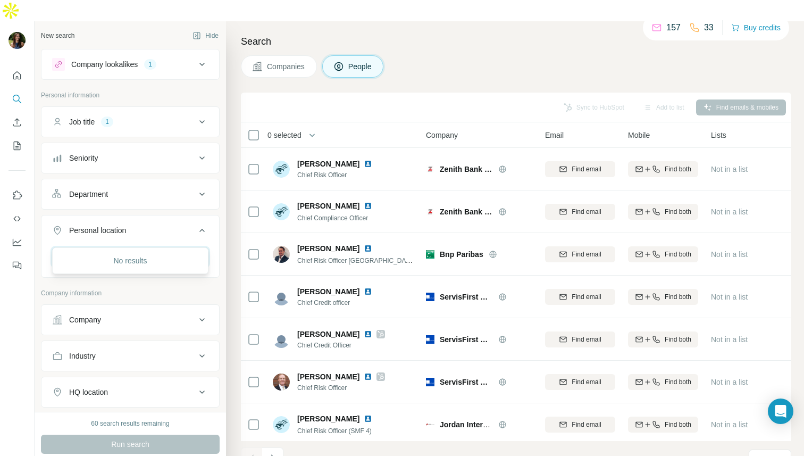 The width and height of the screenshot is (804, 456). What do you see at coordinates (57, 36) in the screenshot?
I see `div: New search` at bounding box center [57, 36].